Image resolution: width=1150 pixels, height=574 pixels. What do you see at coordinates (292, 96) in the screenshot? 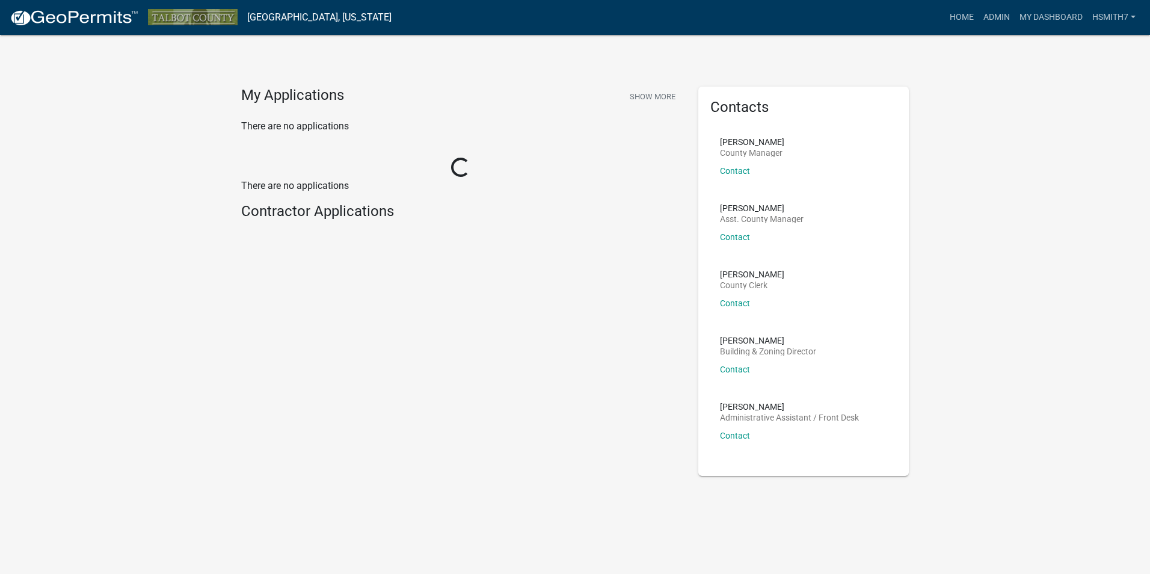
I see `h4: My Applications` at bounding box center [292, 96].